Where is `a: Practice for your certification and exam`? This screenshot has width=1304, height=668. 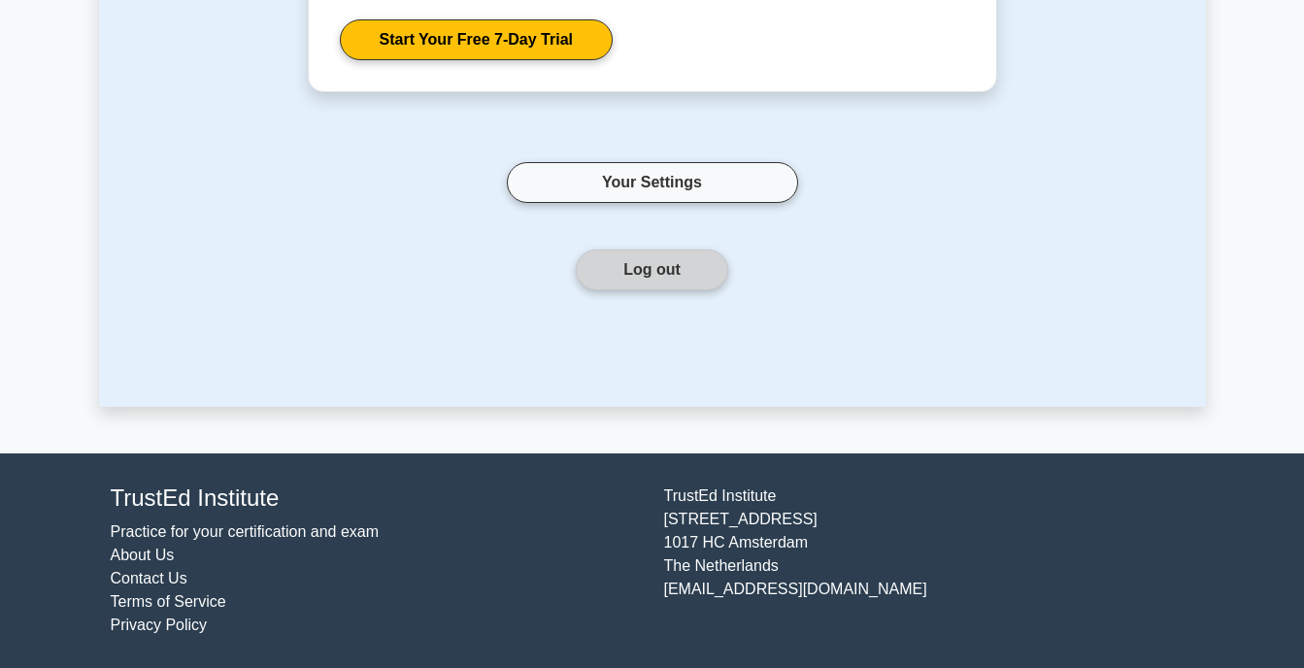 a: Practice for your certification and exam is located at coordinates (245, 531).